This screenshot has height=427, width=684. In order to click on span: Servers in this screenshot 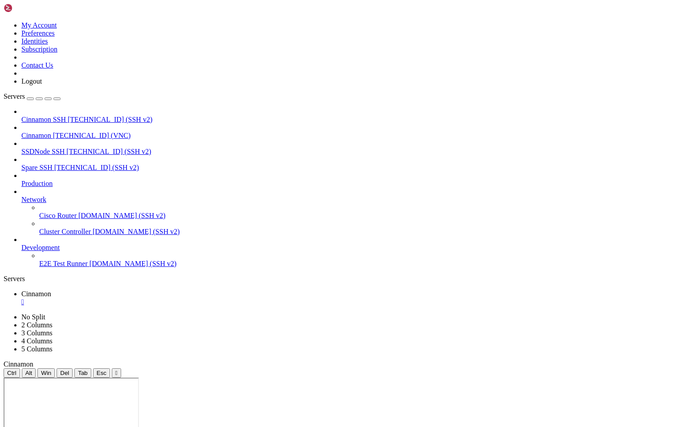, I will do `click(14, 96)`.